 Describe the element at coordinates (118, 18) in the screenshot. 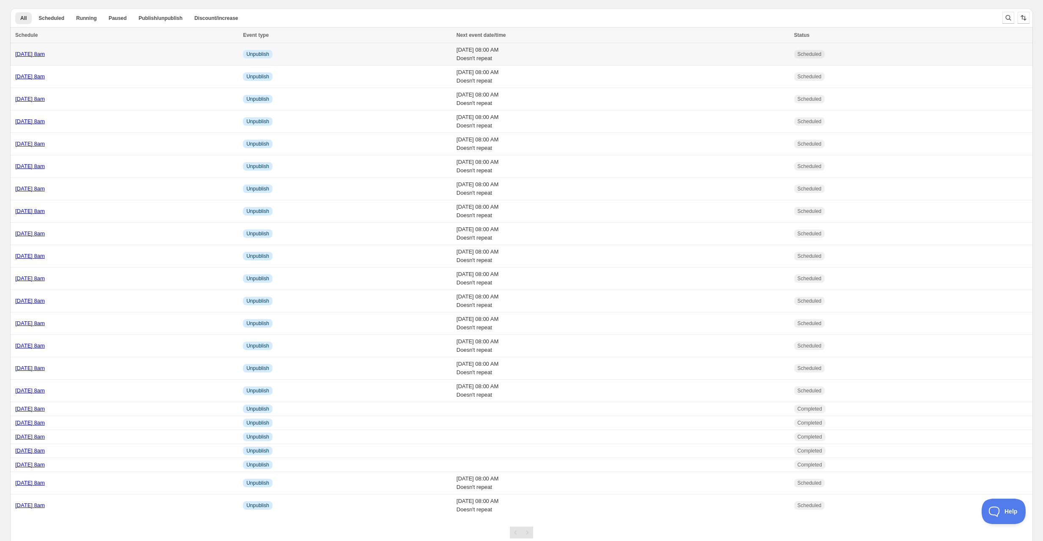

I see `span: Paused` at that location.